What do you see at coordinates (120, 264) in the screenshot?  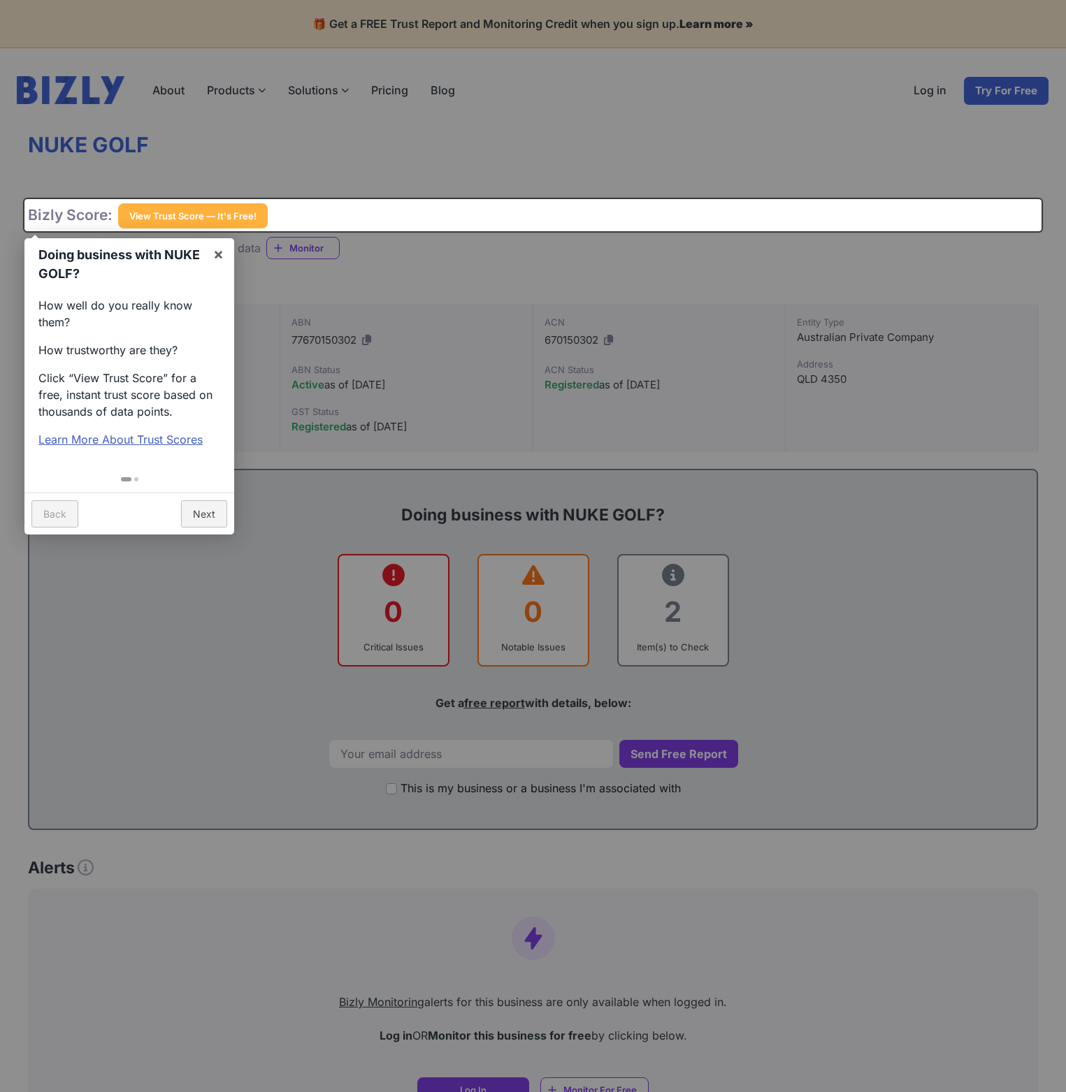 I see `h1: Doing business with NUKE GOLF?` at bounding box center [120, 264].